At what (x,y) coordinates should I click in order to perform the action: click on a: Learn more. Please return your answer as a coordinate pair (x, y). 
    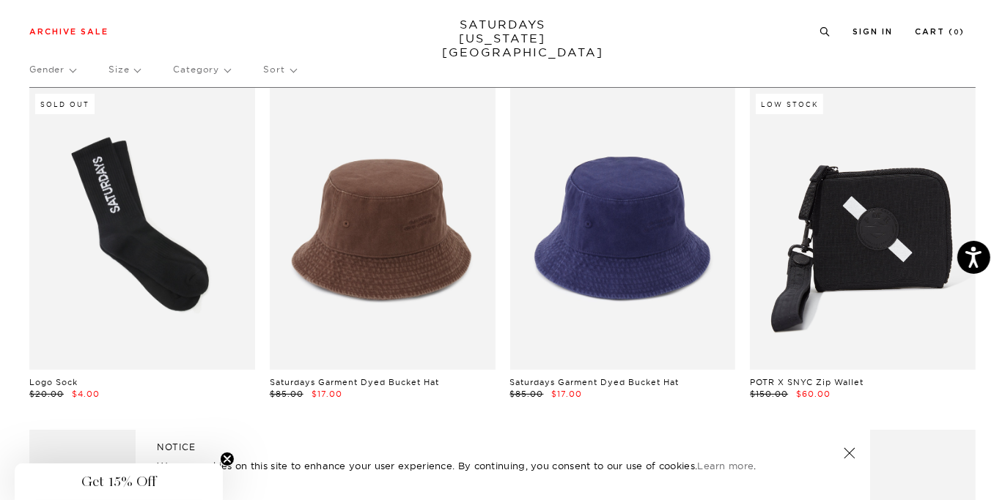
    Looking at the image, I should click on (725, 466).